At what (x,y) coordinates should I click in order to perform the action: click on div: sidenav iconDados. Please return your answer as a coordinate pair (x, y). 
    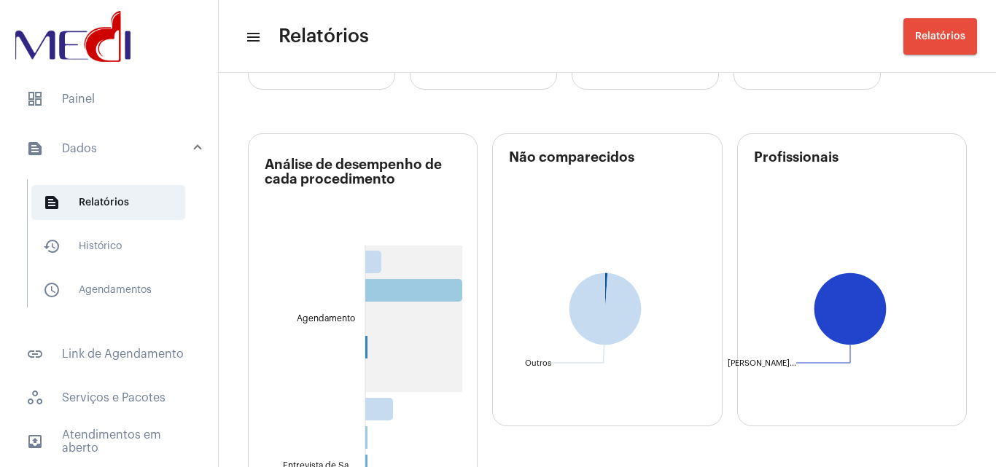
    Looking at the image, I should click on (113, 250).